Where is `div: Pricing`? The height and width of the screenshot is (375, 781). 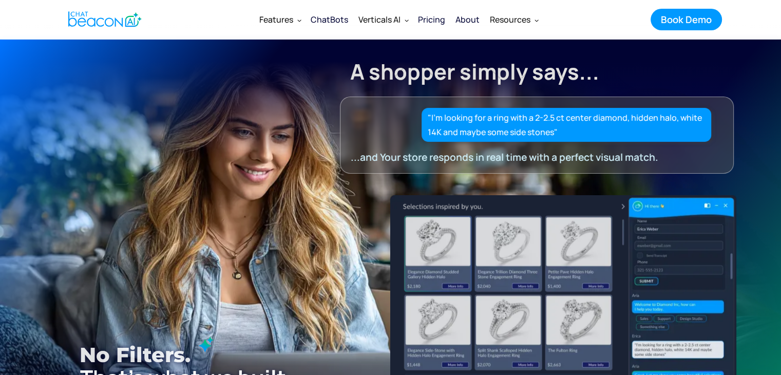 div: Pricing is located at coordinates (432, 20).